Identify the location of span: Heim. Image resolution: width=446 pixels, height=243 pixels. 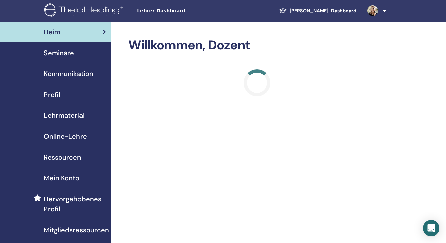
(52, 32).